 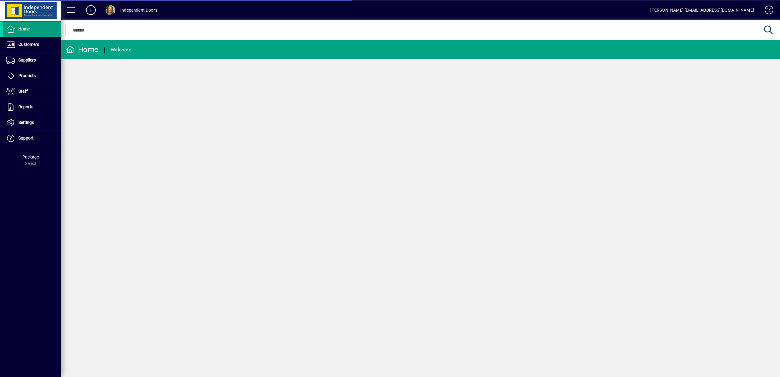 I want to click on div: Independent Doors, so click(x=139, y=10).